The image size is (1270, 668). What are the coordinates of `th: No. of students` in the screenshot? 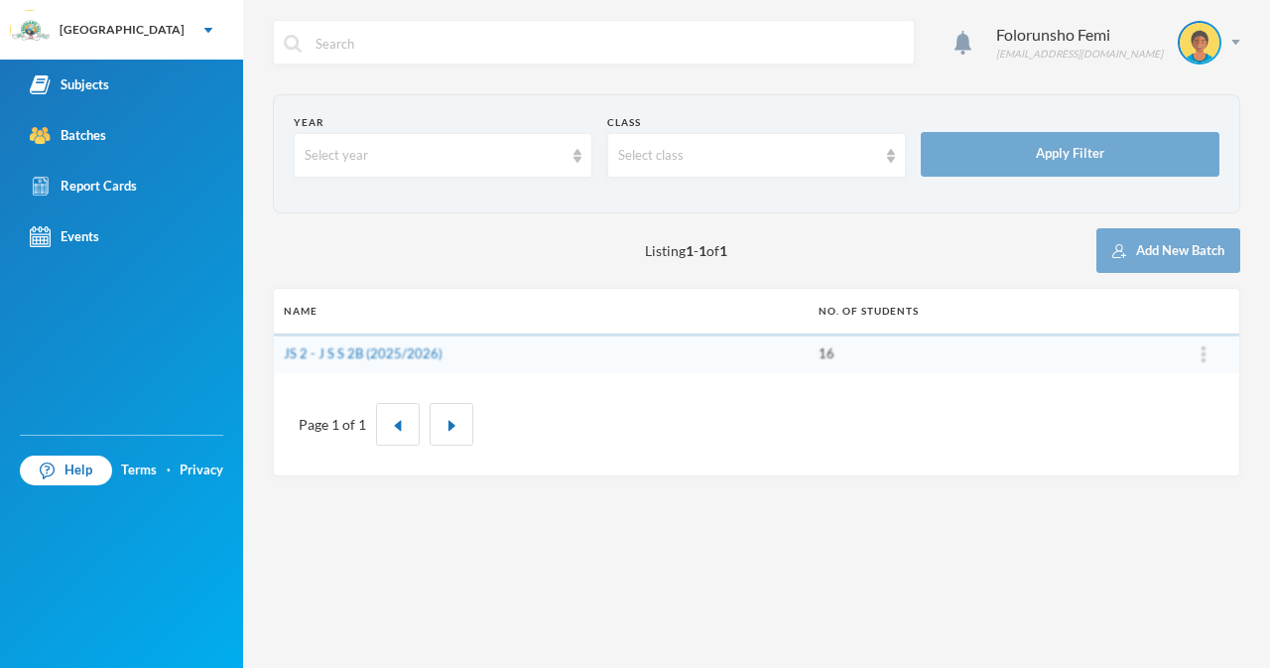 It's located at (988, 311).